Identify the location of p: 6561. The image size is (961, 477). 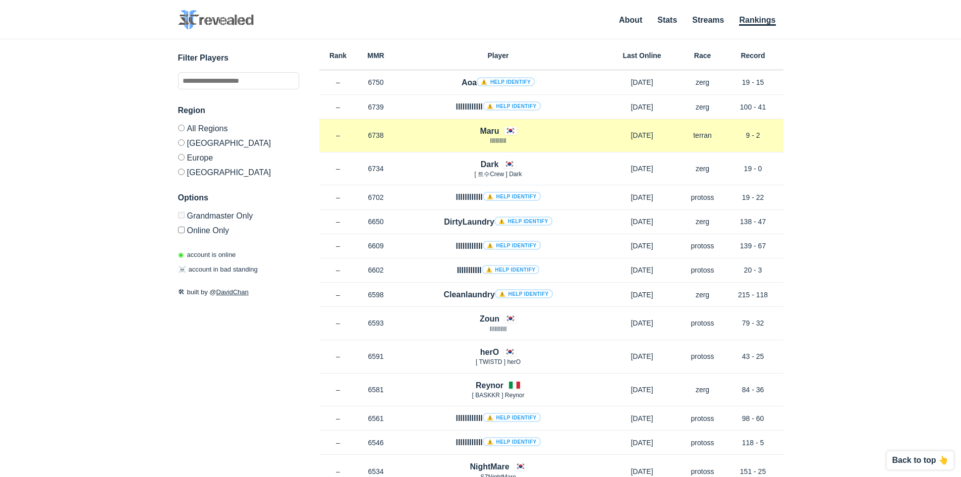
(376, 418).